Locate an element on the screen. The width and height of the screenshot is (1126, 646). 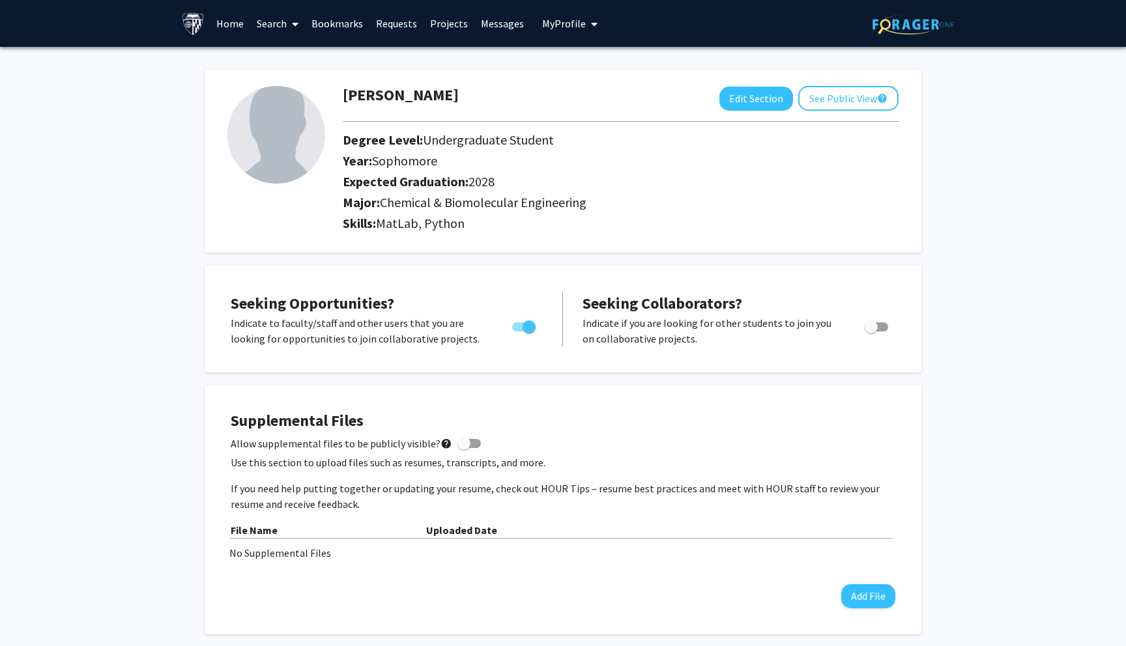
a: Bookmarks is located at coordinates (337, 23).